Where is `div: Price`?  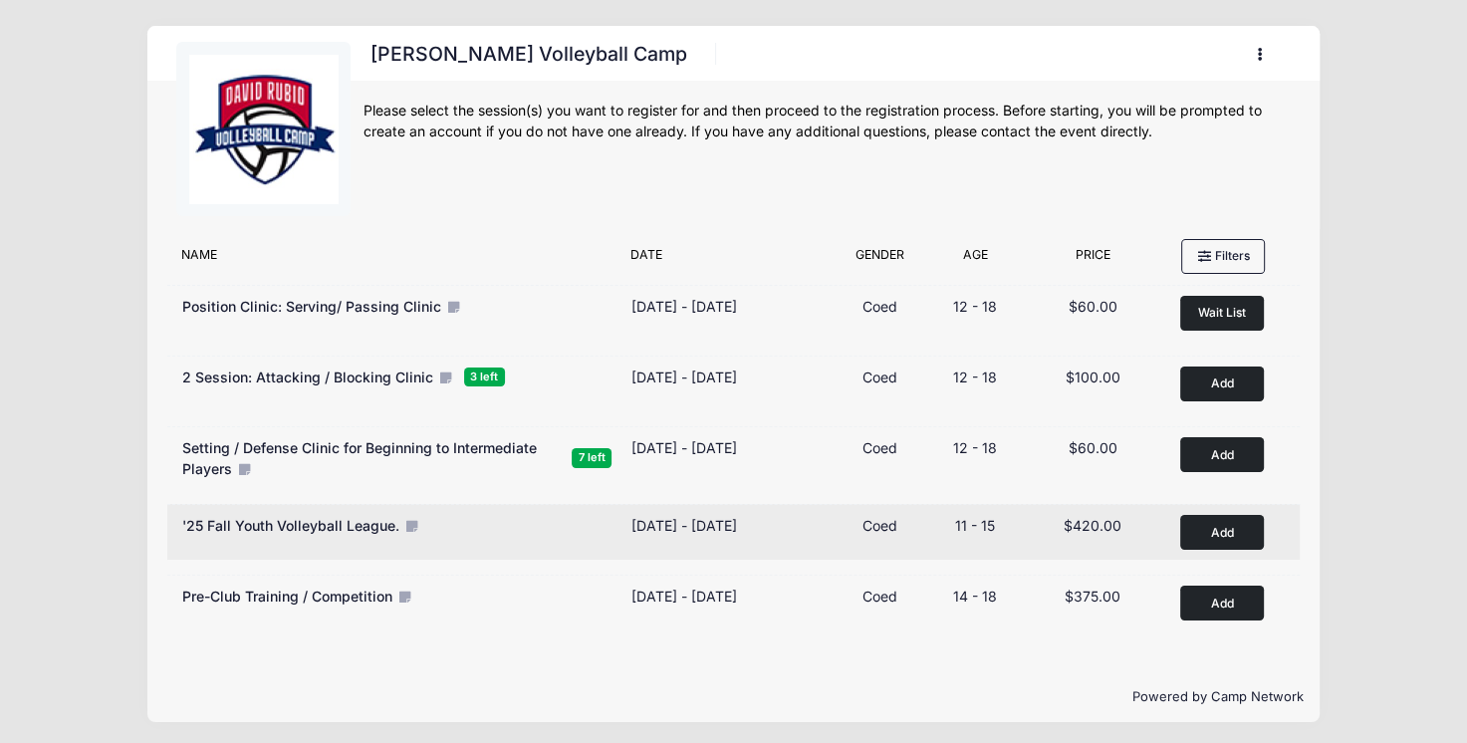 div: Price is located at coordinates (1093, 260).